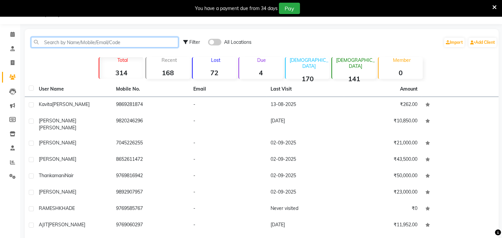 Image resolution: width=502 pixels, height=238 pixels. What do you see at coordinates (454, 42) in the screenshot?
I see `a: Import` at bounding box center [454, 42].